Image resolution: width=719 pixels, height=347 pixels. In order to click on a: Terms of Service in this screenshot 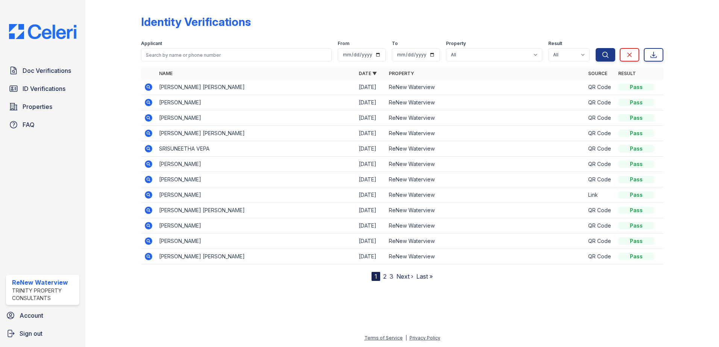, I will do `click(384, 338)`.